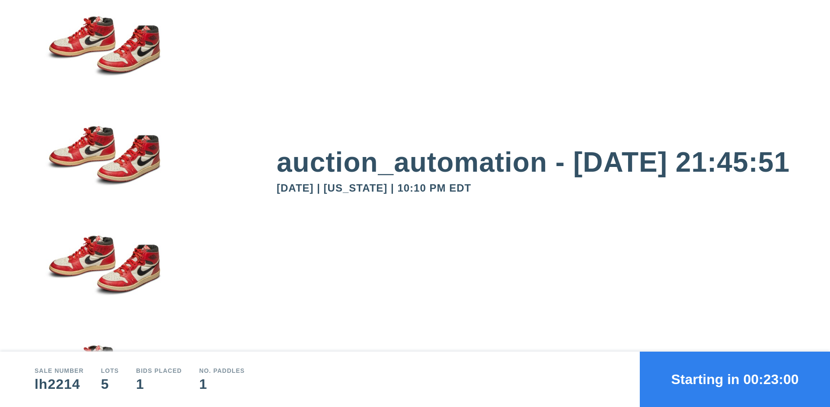 This screenshot has width=830, height=407. What do you see at coordinates (159, 370) in the screenshot?
I see `div: Bids Placed` at bounding box center [159, 370].